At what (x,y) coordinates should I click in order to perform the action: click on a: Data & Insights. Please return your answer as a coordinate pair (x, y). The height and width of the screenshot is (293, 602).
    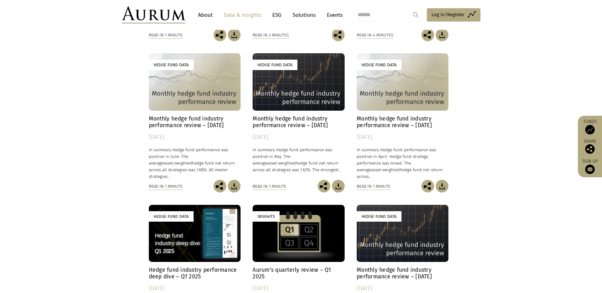
    Looking at the image, I should click on (242, 15).